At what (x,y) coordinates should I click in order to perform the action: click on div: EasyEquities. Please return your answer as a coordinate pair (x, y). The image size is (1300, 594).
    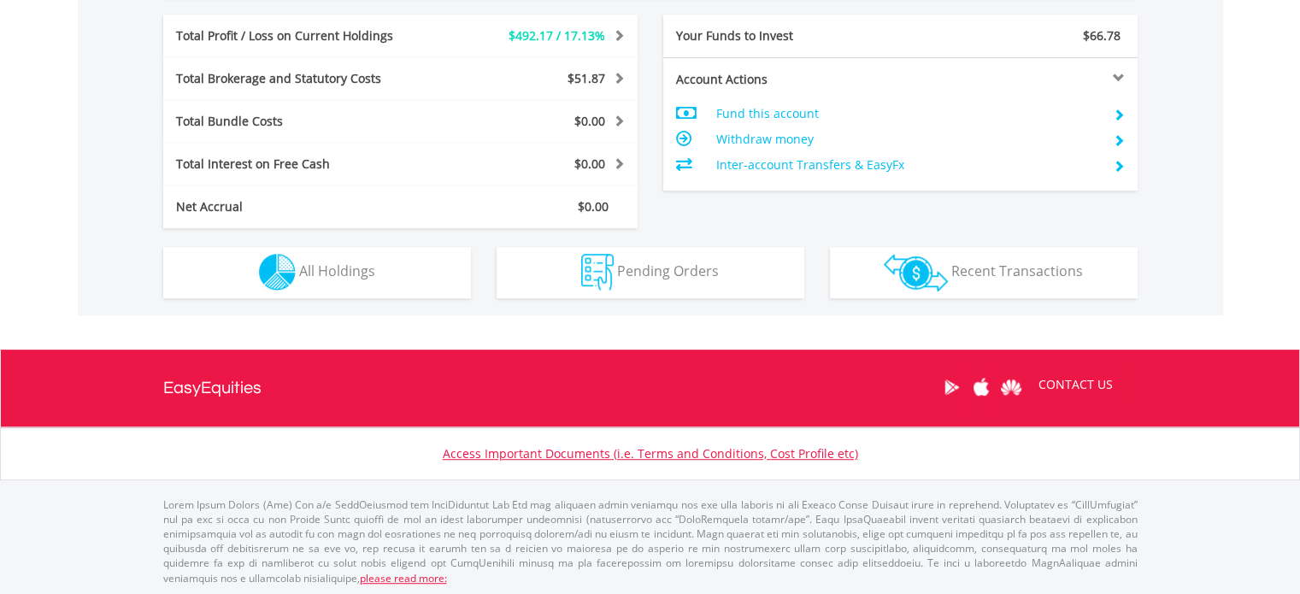
    Looking at the image, I should click on (212, 388).